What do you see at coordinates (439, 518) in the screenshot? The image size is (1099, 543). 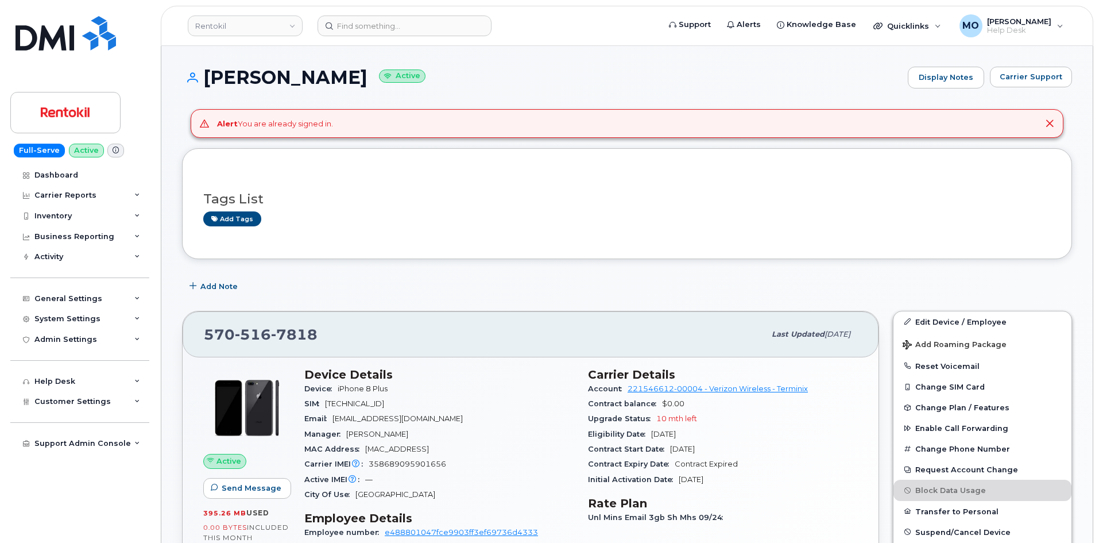 I see `h3: Employee Details` at bounding box center [439, 518].